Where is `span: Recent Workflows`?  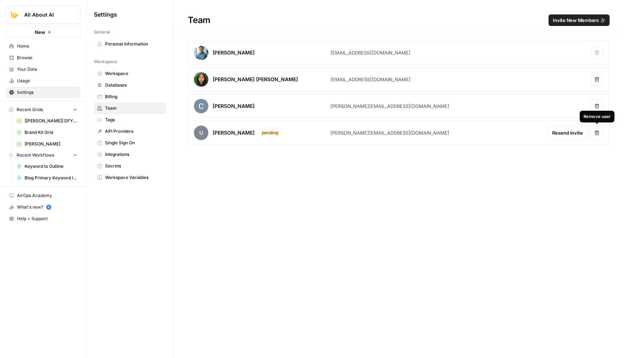 span: Recent Workflows is located at coordinates (35, 155).